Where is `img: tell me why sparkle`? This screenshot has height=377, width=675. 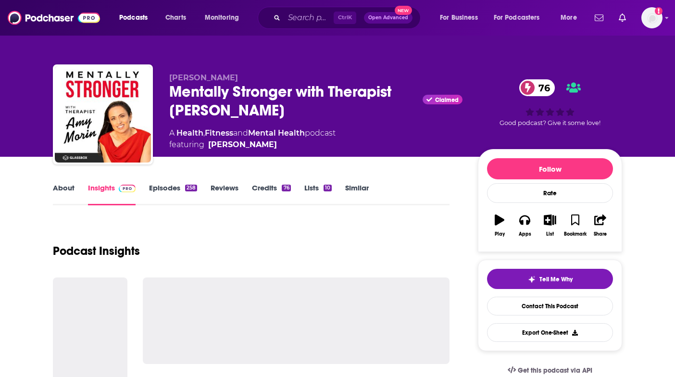 img: tell me why sparkle is located at coordinates (532, 279).